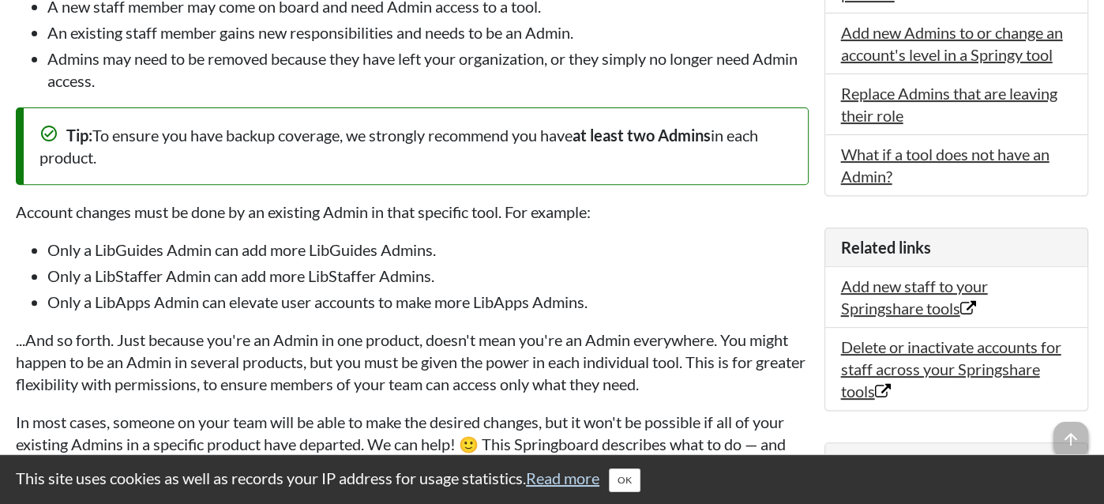 This screenshot has height=504, width=1104. What do you see at coordinates (428, 70) in the screenshot?
I see `li: Admins may need to be removed because they have left your organization, or they simply no longer ...` at bounding box center [428, 70].